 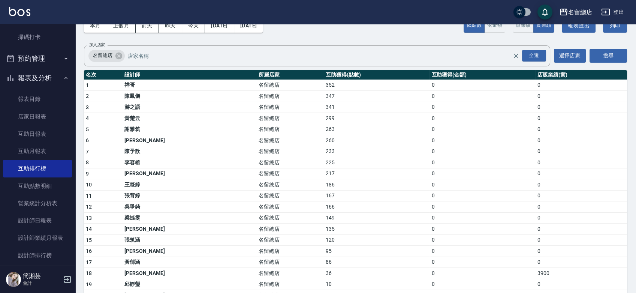 What do you see at coordinates (89, 229) in the screenshot?
I see `span: 14` at bounding box center [89, 229].